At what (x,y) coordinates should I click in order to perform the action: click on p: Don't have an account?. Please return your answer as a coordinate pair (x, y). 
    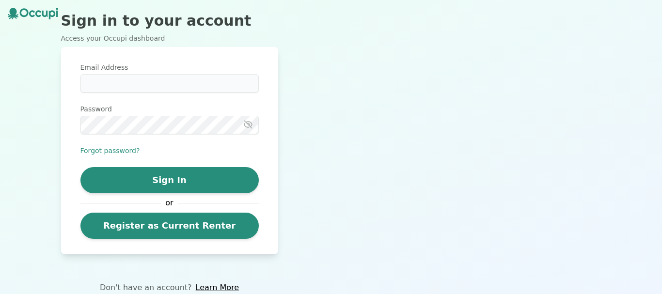
    Looking at the image, I should click on (146, 288).